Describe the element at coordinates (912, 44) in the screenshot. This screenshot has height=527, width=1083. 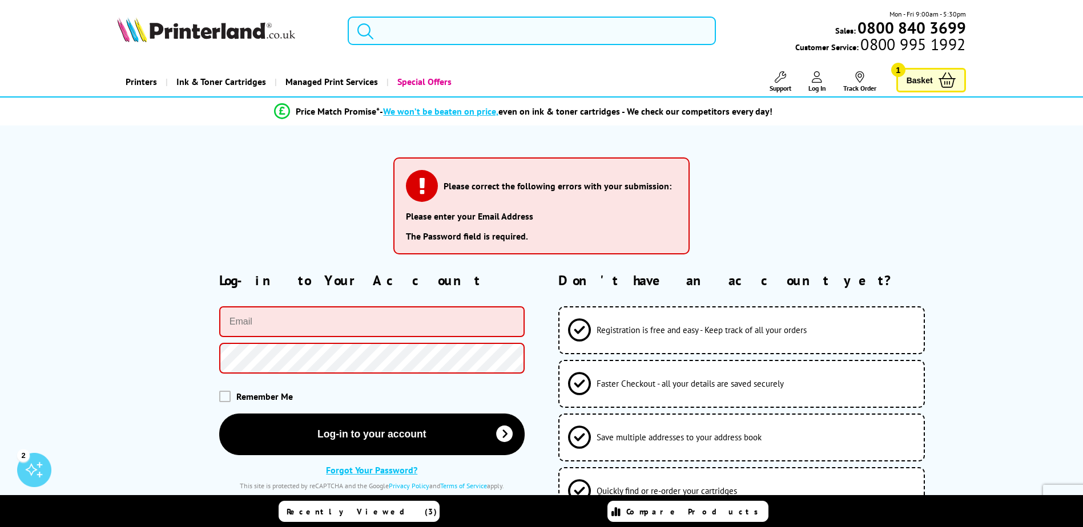
I see `span: 0800 995 1992` at that location.